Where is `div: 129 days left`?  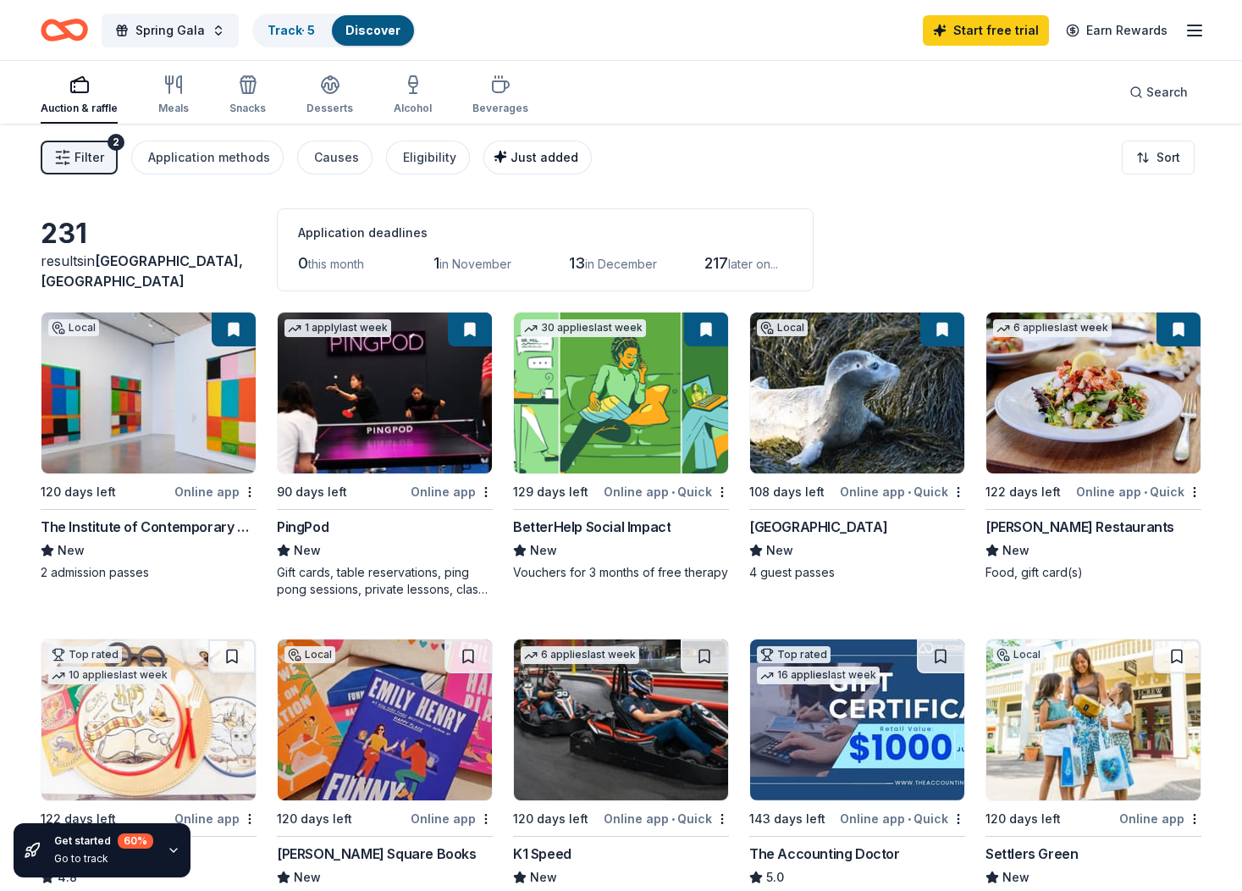 div: 129 days left is located at coordinates (550, 492).